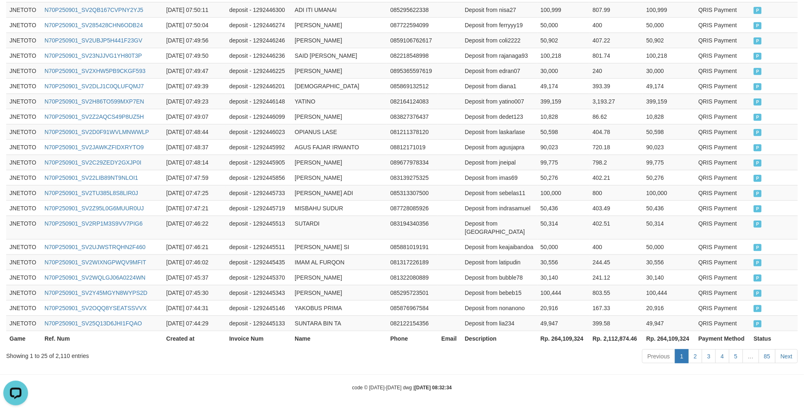 The image size is (804, 412). I want to click on a: N70P250901_SV2Z2AQCS49P8UZ5H, so click(94, 117).